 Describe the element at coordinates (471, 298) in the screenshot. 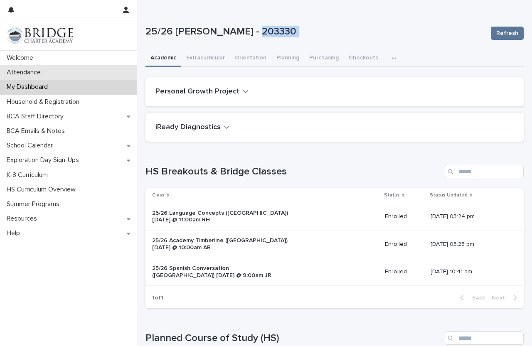

I see `button: Back` at that location.